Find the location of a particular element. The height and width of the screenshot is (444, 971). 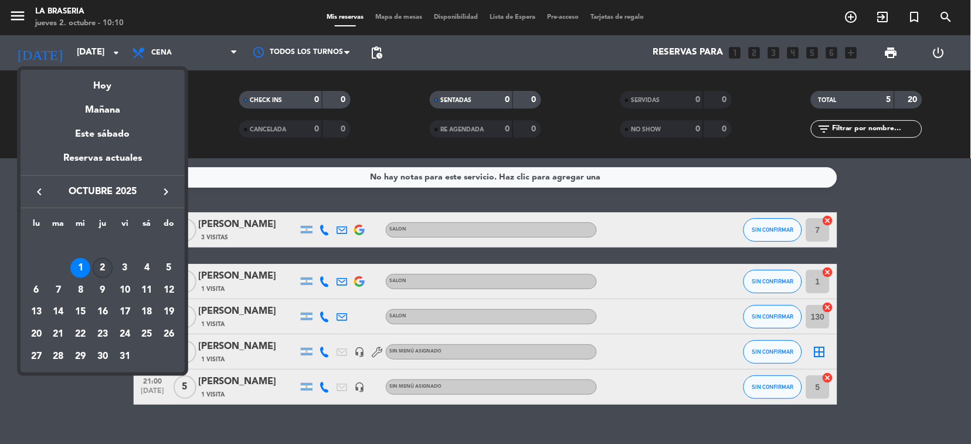

td: OCT. is located at coordinates (103, 246).